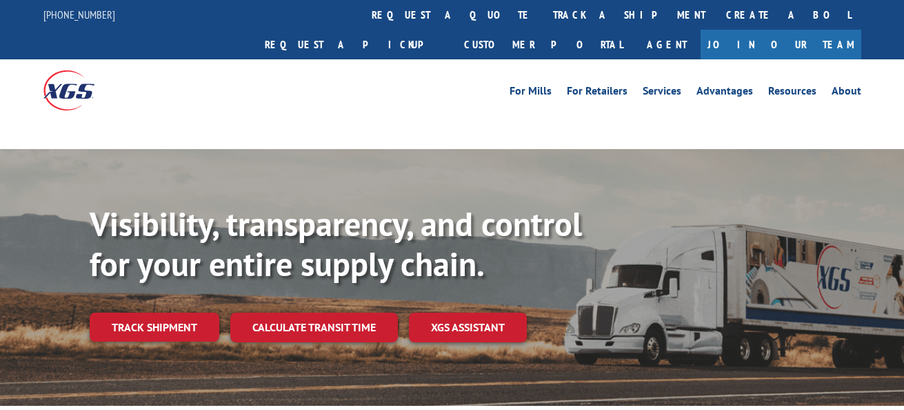 Image resolution: width=904 pixels, height=410 pixels. What do you see at coordinates (846, 93) in the screenshot?
I see `a: About` at bounding box center [846, 93].